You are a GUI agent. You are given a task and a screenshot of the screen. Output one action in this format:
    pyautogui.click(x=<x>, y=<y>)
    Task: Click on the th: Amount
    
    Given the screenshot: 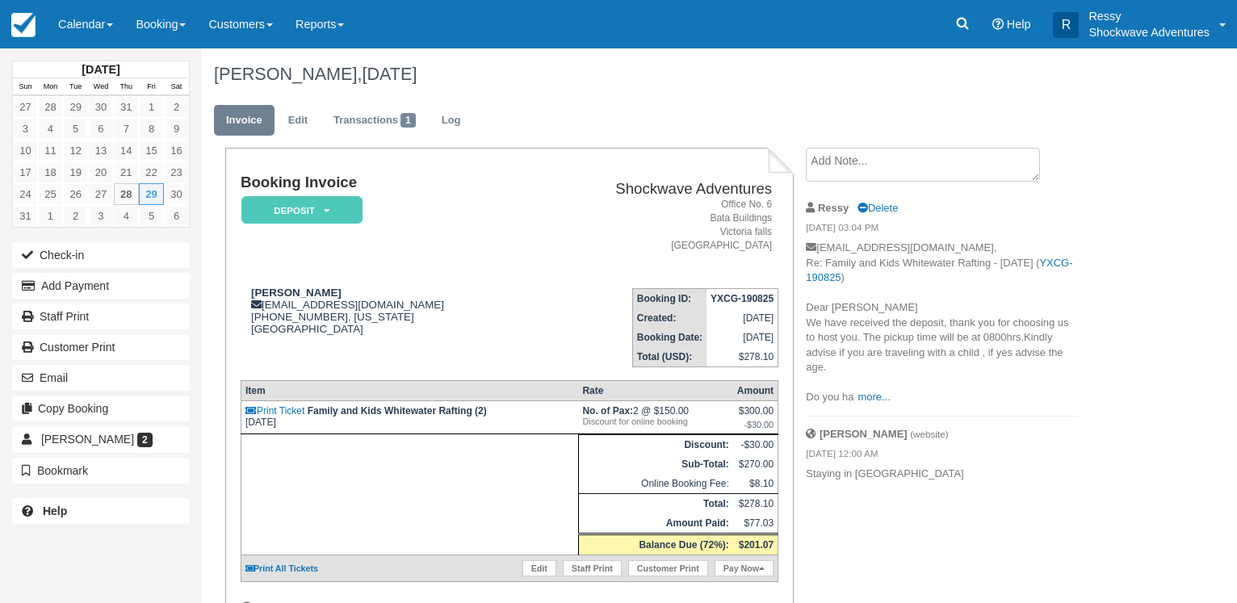 What is the action you would take?
    pyautogui.click(x=756, y=391)
    